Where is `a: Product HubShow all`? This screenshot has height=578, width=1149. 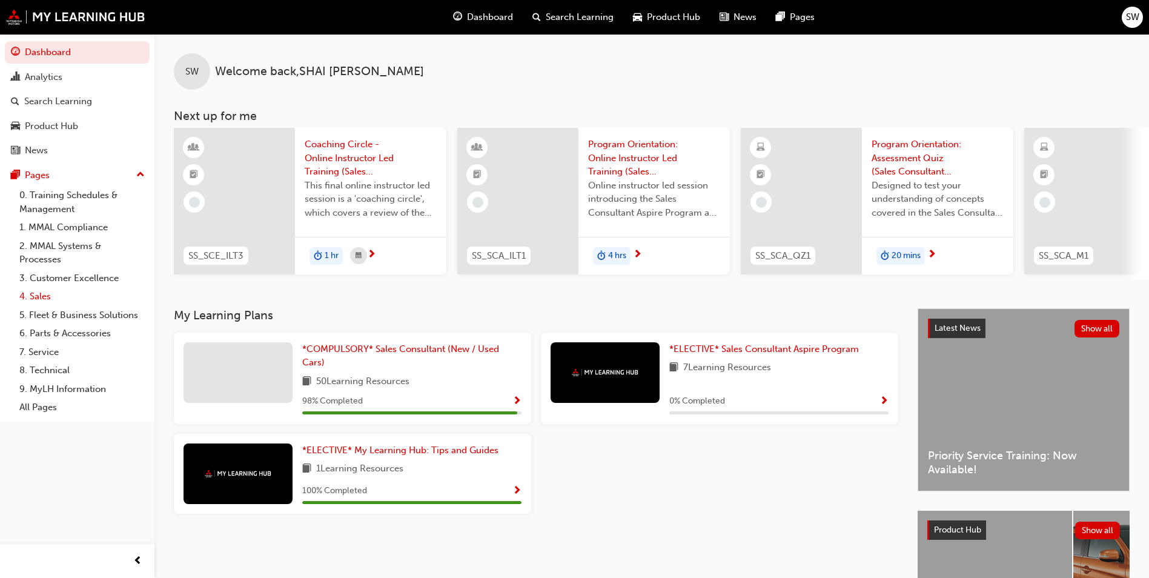 a: Product HubShow all is located at coordinates (1024, 530).